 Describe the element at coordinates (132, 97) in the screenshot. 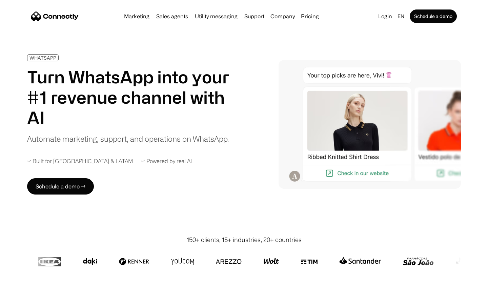

I see `h1: Turn WhatsApp into your #1 revenue channel with AI` at that location.